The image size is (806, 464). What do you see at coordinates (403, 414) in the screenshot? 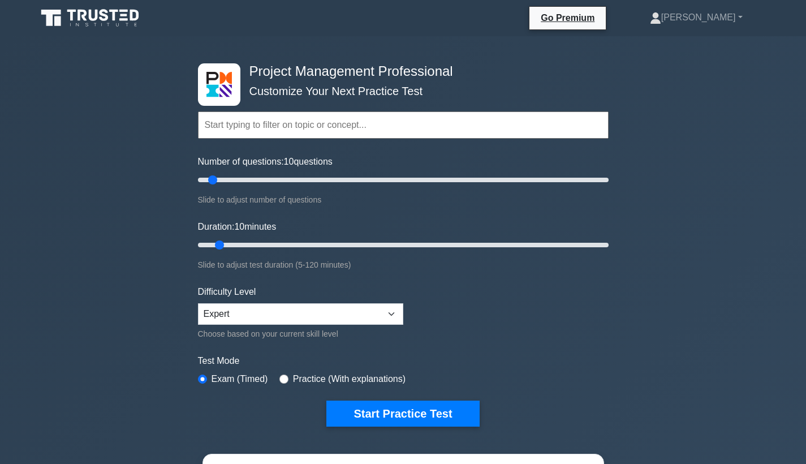
I see `button: Start Practice Test` at bounding box center [403, 414].